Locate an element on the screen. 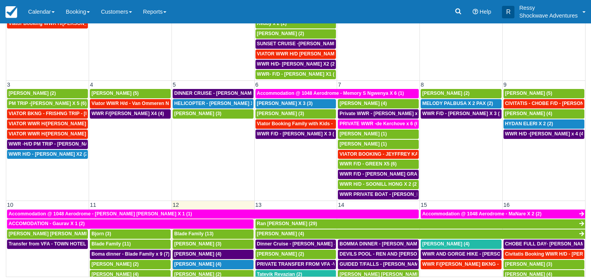  a: HYDAN ELERI X 2 (2) is located at coordinates (543, 124).